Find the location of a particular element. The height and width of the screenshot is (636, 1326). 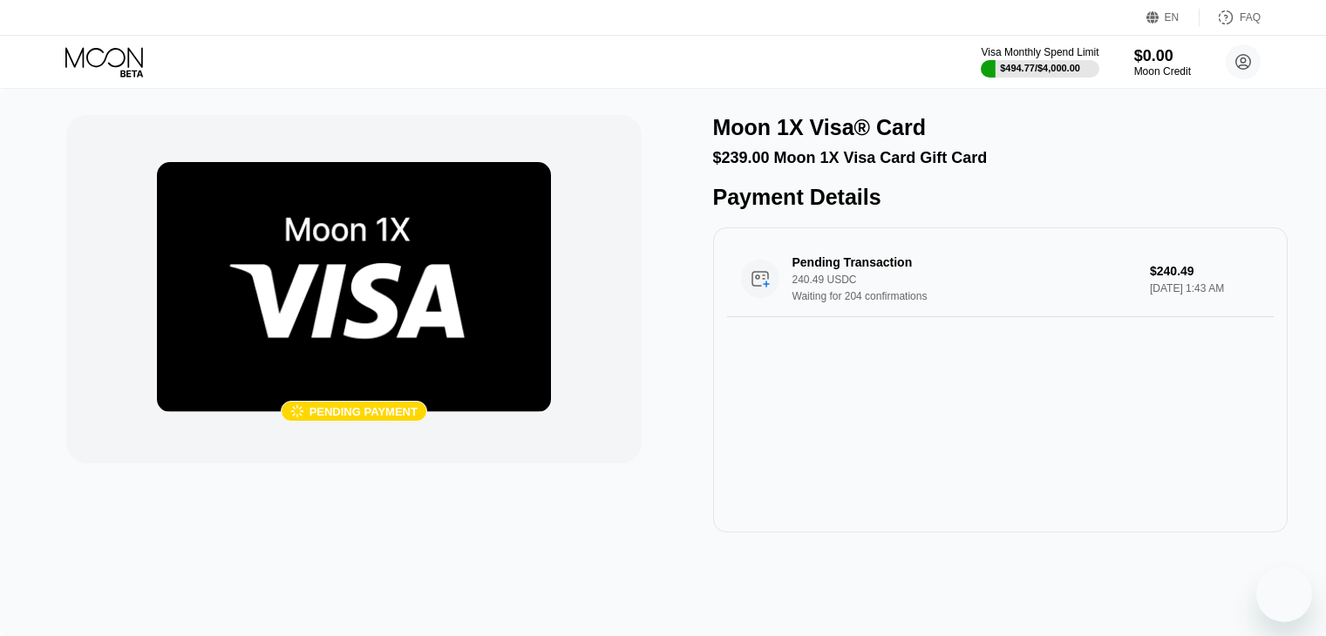

div: Waiting for 204 confirmations is located at coordinates (970, 296).